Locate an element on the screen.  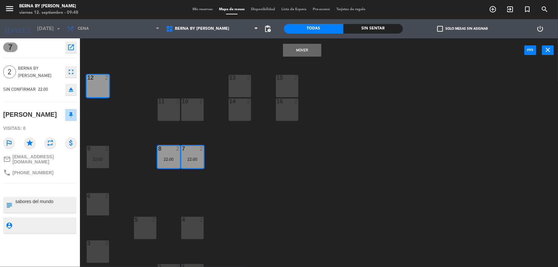
i: attach_money is located at coordinates (71, 143).